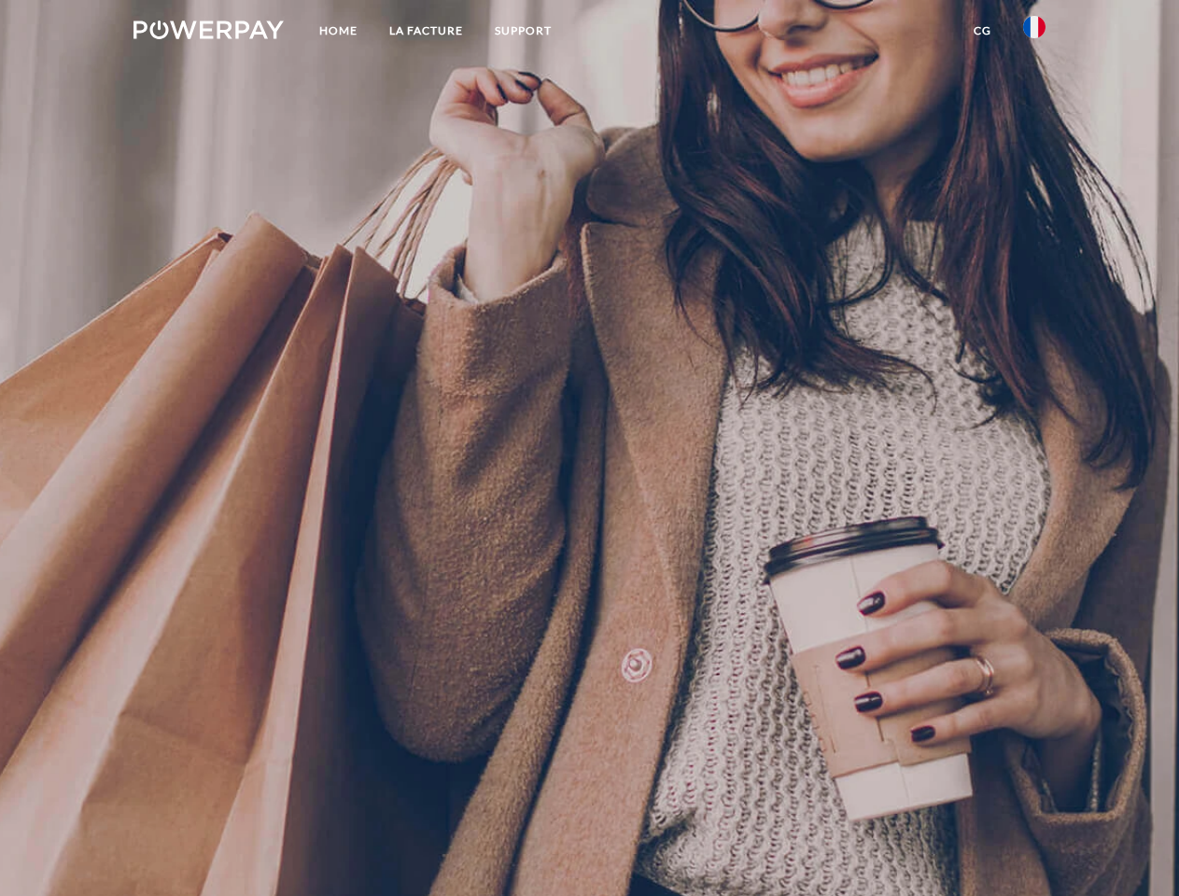  I want to click on a: LA FACTURE, so click(426, 31).